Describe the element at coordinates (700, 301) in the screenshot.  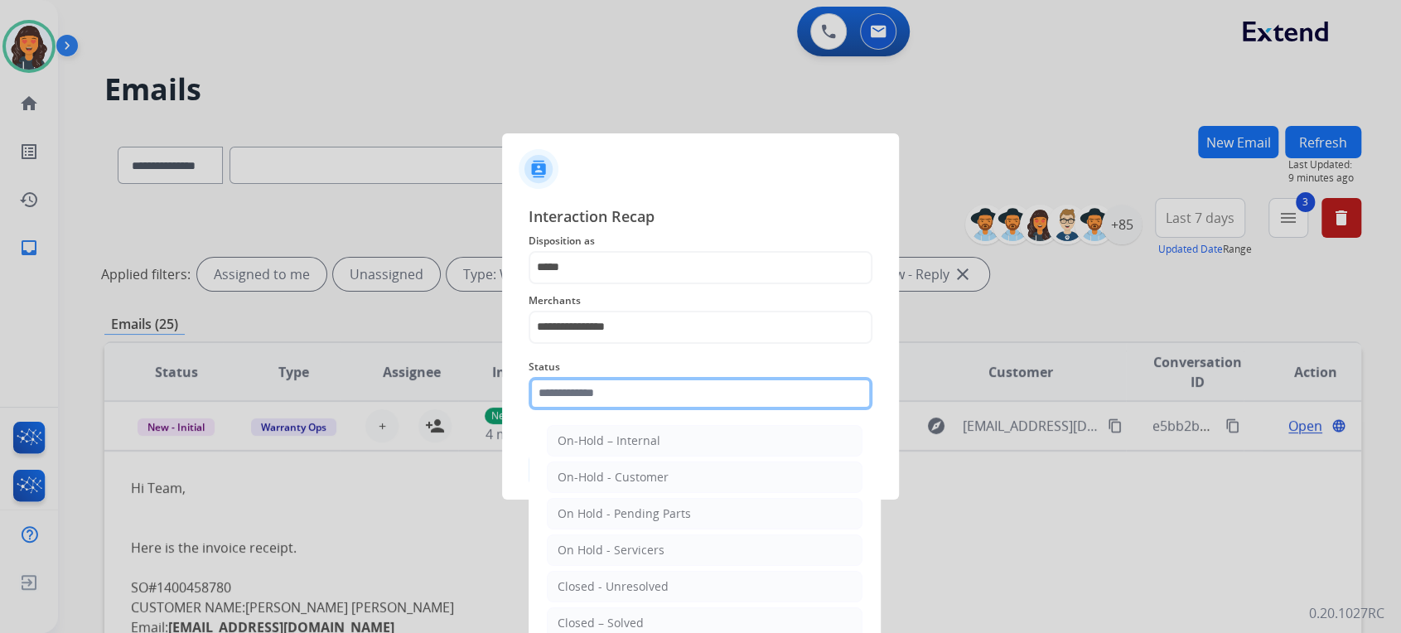
I see `span: Merchants` at that location.